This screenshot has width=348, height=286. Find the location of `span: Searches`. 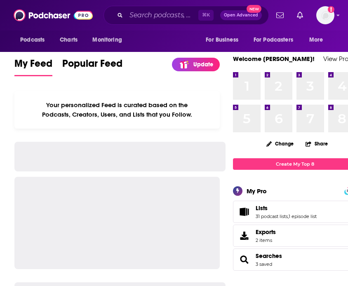

span: Searches is located at coordinates (269, 256).